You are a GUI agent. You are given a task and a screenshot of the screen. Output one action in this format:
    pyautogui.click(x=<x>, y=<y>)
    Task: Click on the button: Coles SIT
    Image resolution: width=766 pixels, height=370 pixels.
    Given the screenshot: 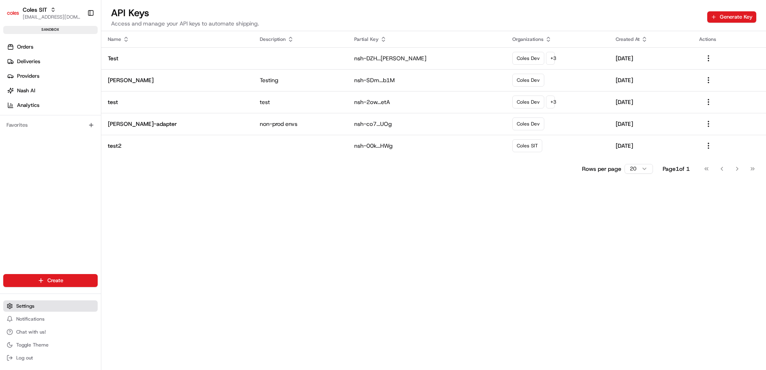 What is the action you would take?
    pyautogui.click(x=35, y=10)
    